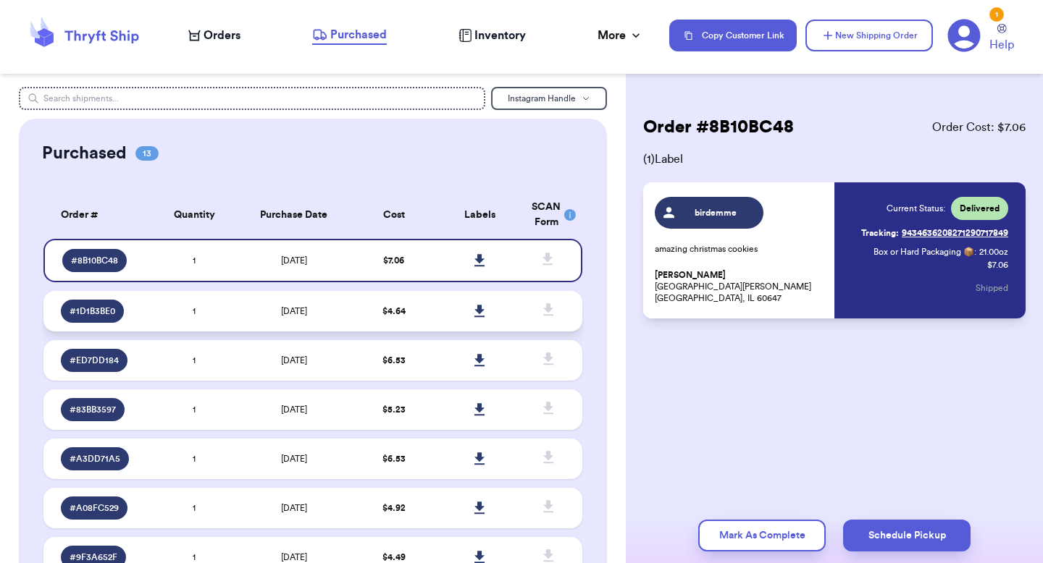 The height and width of the screenshot is (563, 1043). What do you see at coordinates (834, 159) in the screenshot?
I see `span: ( 1 ) Label` at bounding box center [834, 159].